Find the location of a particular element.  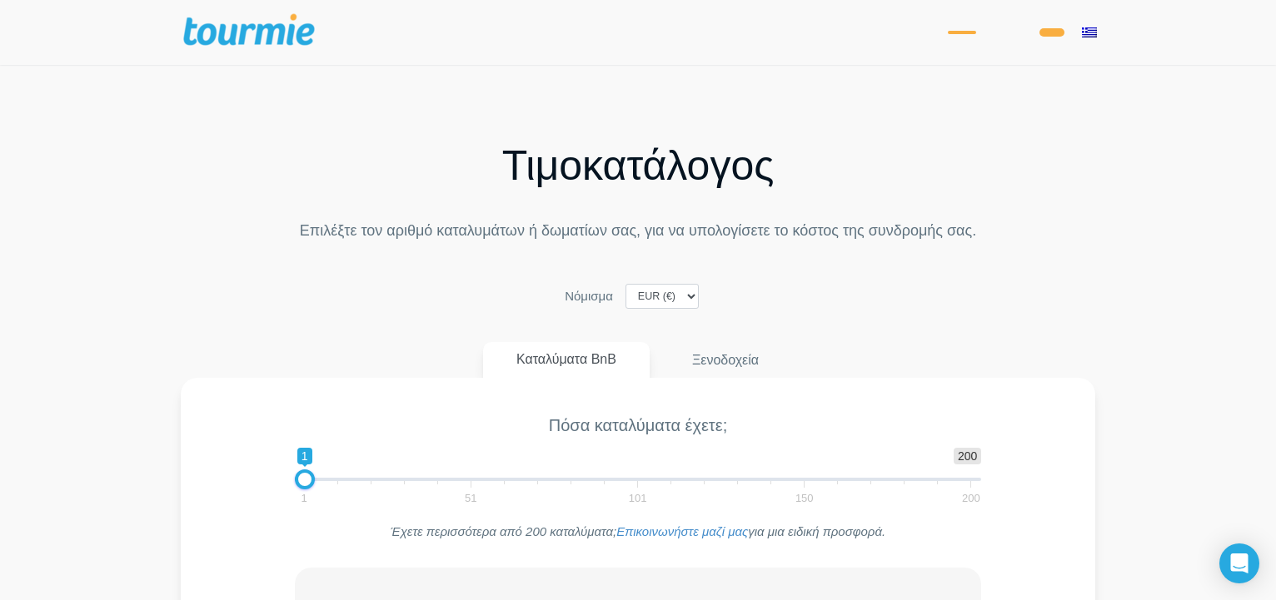

span: 101 is located at coordinates (638, 498).